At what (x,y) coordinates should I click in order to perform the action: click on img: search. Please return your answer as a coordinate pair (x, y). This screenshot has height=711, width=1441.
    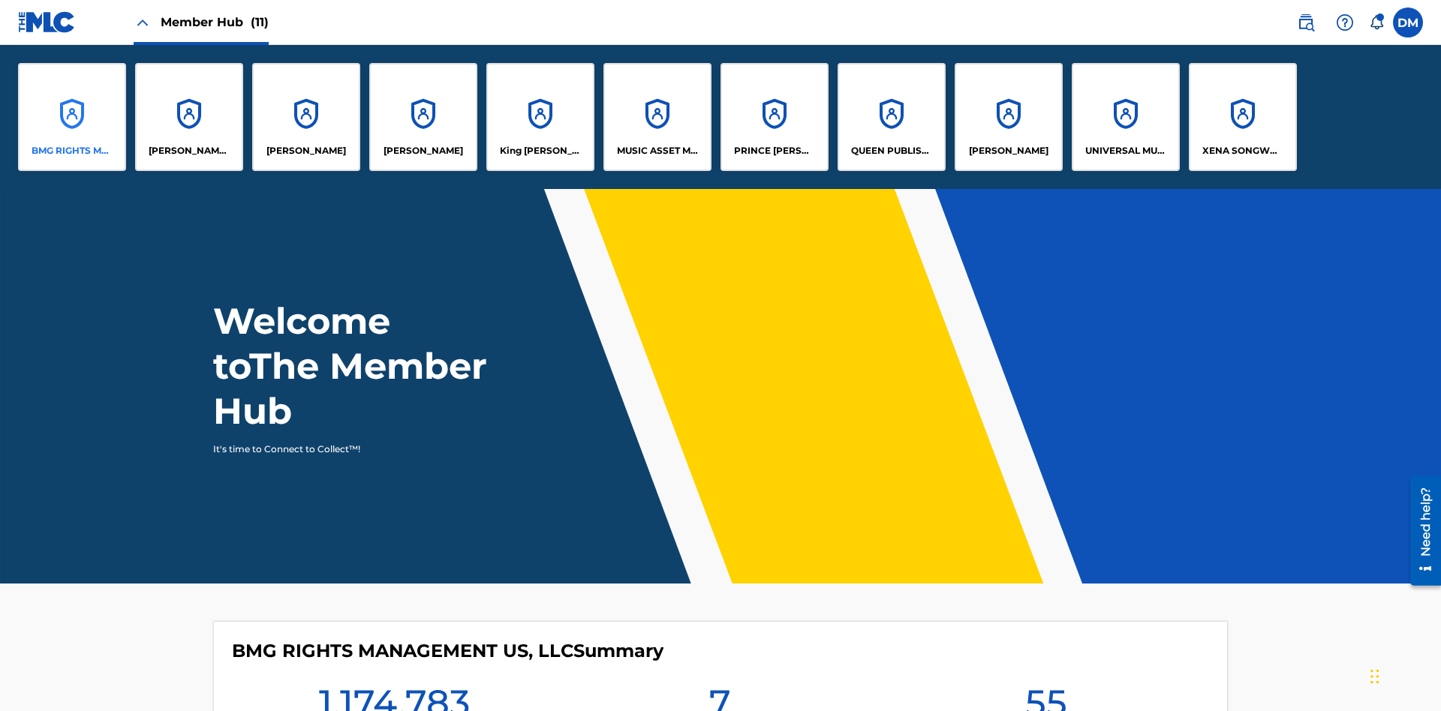
    Looking at the image, I should click on (1306, 23).